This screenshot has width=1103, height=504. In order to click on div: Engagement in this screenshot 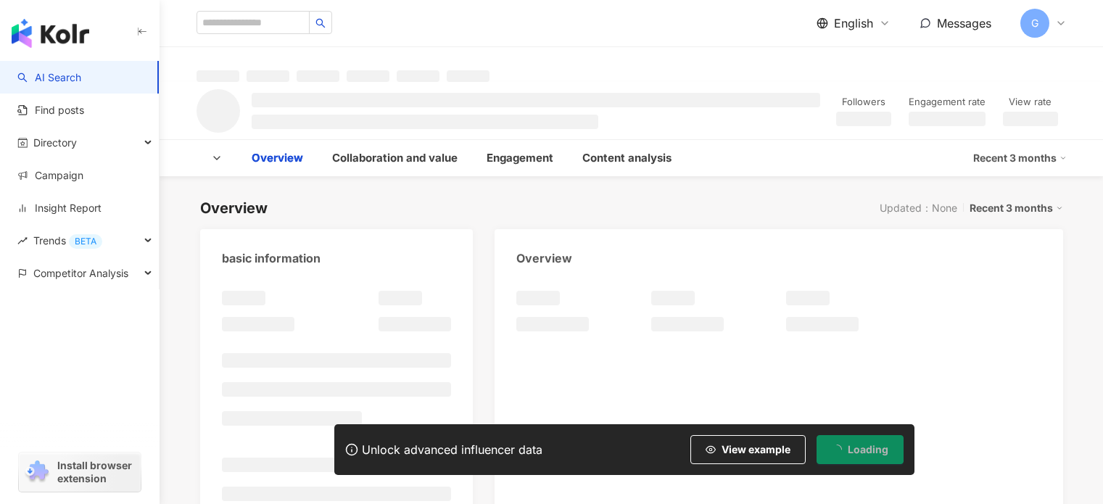, I will do `click(520, 158)`.